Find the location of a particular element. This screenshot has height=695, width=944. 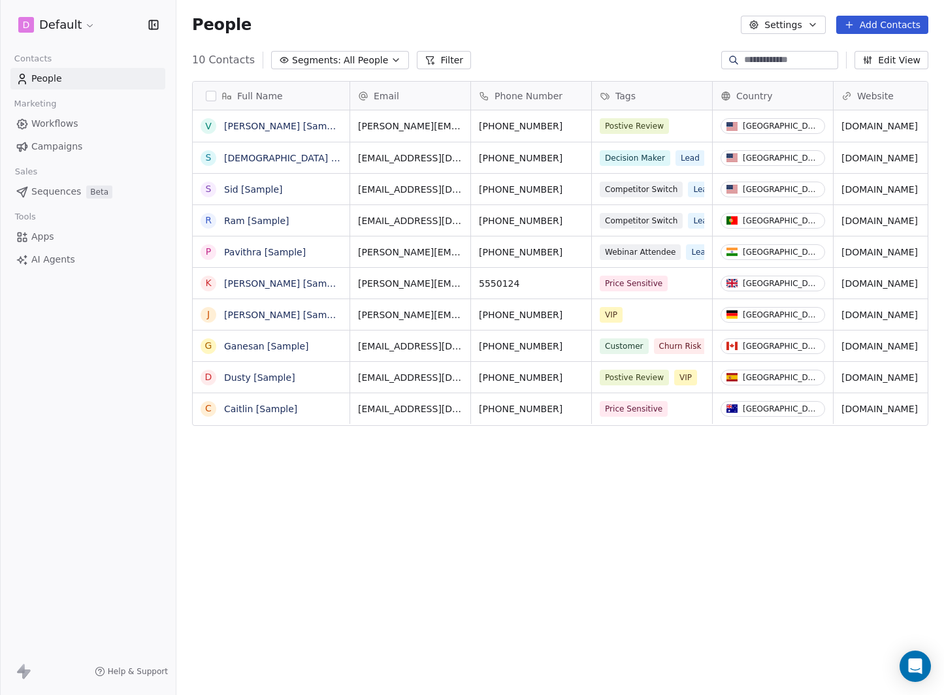

span: Email is located at coordinates (386, 96).